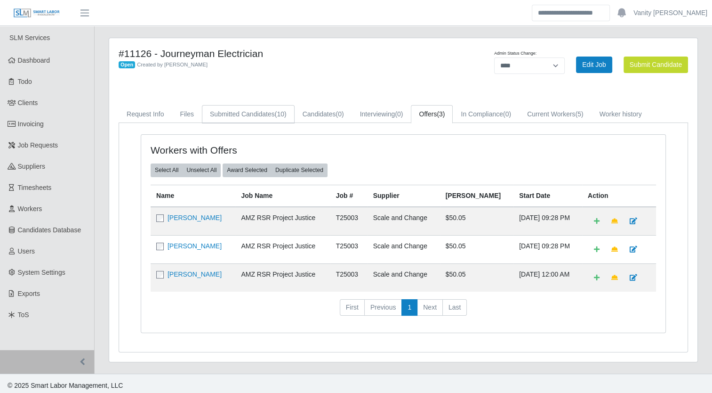 This screenshot has height=393, width=712. I want to click on span: Users, so click(26, 251).